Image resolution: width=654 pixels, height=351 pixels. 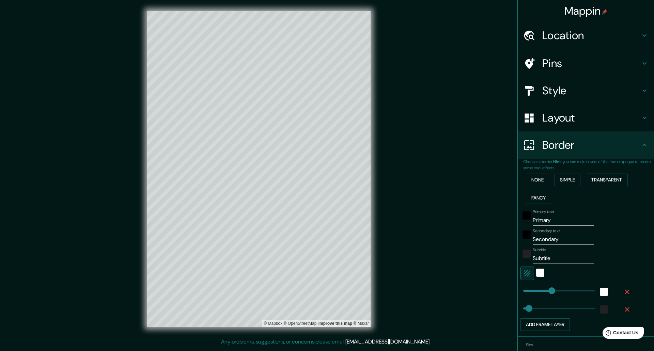 What do you see at coordinates (592, 63) in the screenshot?
I see `h4: Pins` at bounding box center [592, 63].